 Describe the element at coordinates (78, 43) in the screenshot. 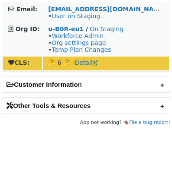

I see `a: Org settings page` at that location.